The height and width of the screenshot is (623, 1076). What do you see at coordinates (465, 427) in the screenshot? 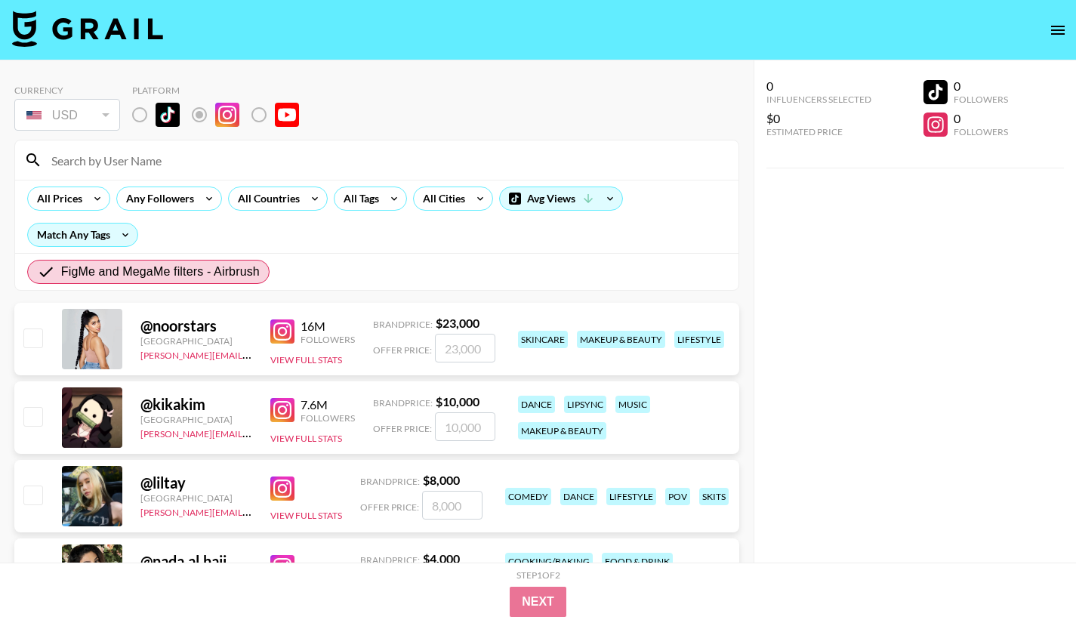
I see `input: 10,000` at bounding box center [465, 427].